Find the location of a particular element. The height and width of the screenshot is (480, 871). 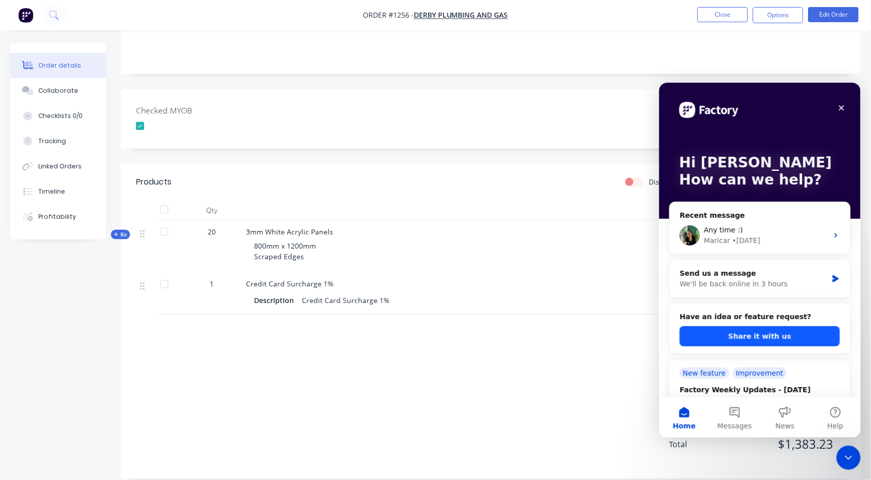

img: Factory is located at coordinates (26, 15).